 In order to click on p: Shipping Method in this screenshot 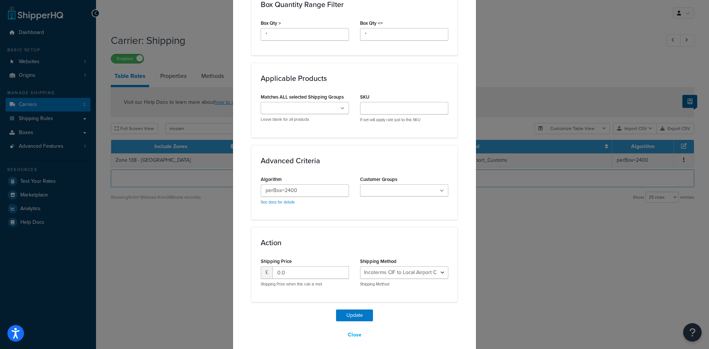, I will do `click(404, 284)`.